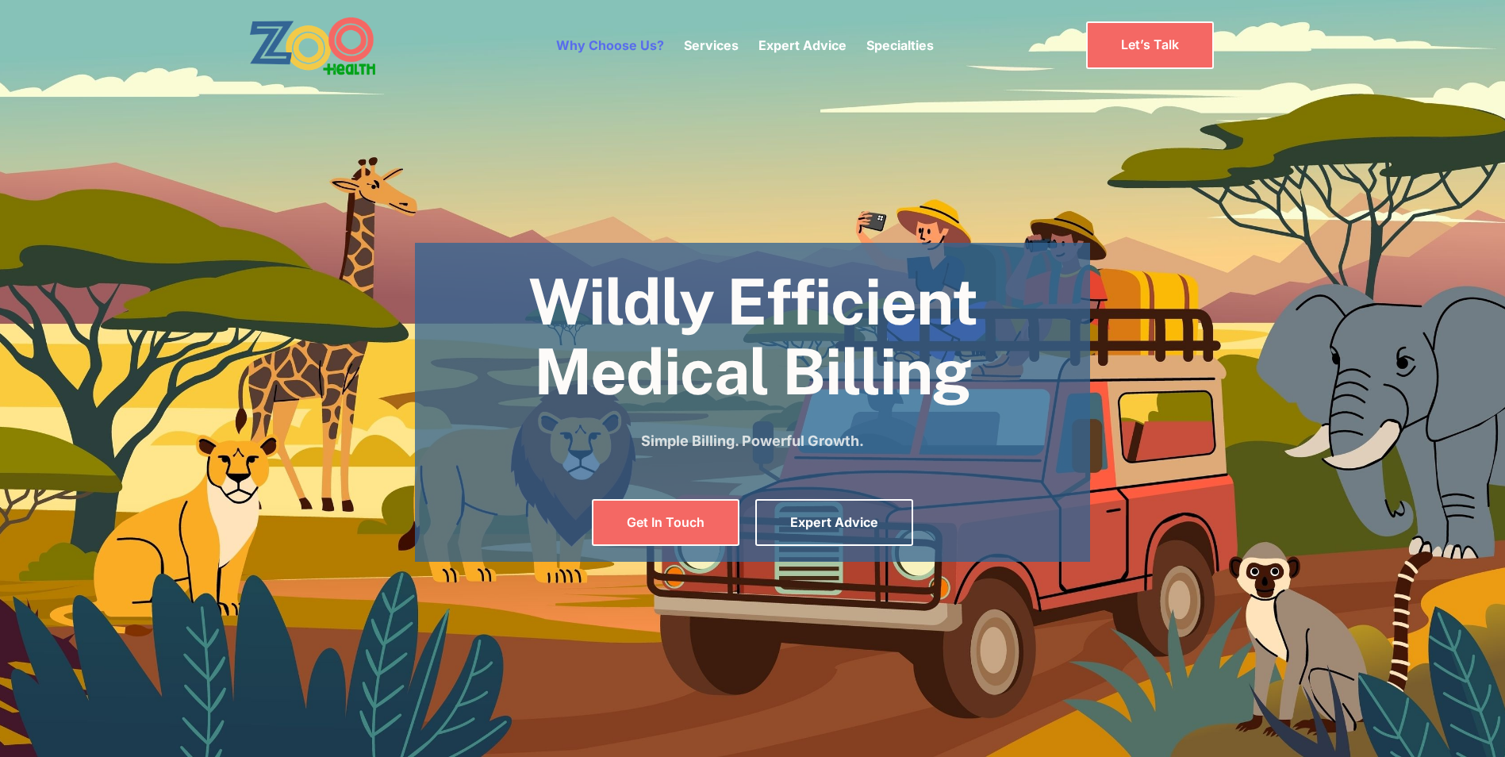  I want to click on p: Services, so click(711, 45).